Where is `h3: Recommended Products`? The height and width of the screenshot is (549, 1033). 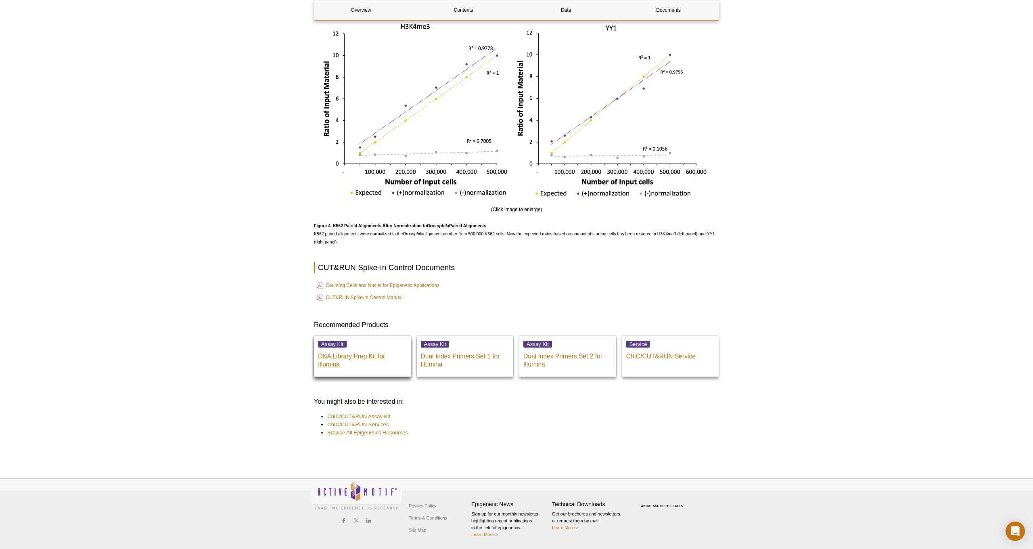
h3: Recommended Products is located at coordinates (516, 325).